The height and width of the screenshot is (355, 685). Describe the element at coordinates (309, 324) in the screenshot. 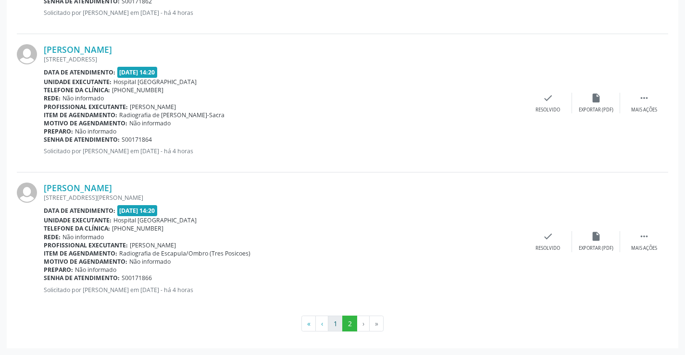

I see `button: Go to first page` at that location.